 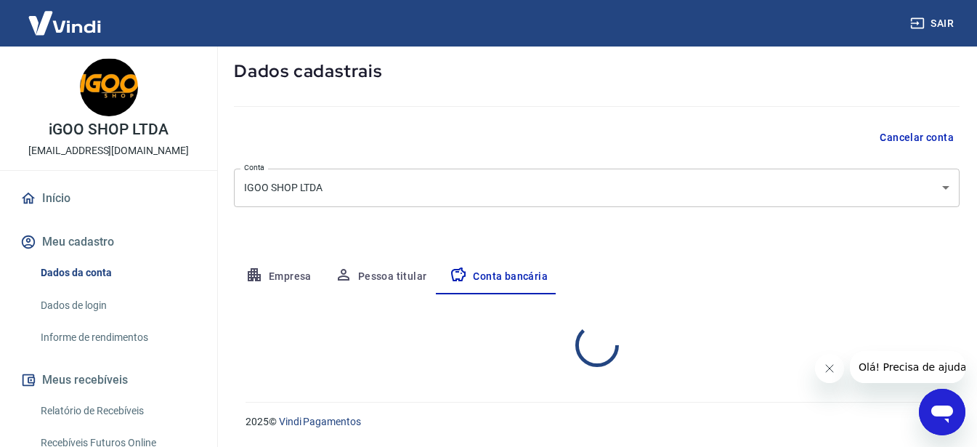 What do you see at coordinates (917, 137) in the screenshot?
I see `button: Cancelar conta` at bounding box center [917, 137].